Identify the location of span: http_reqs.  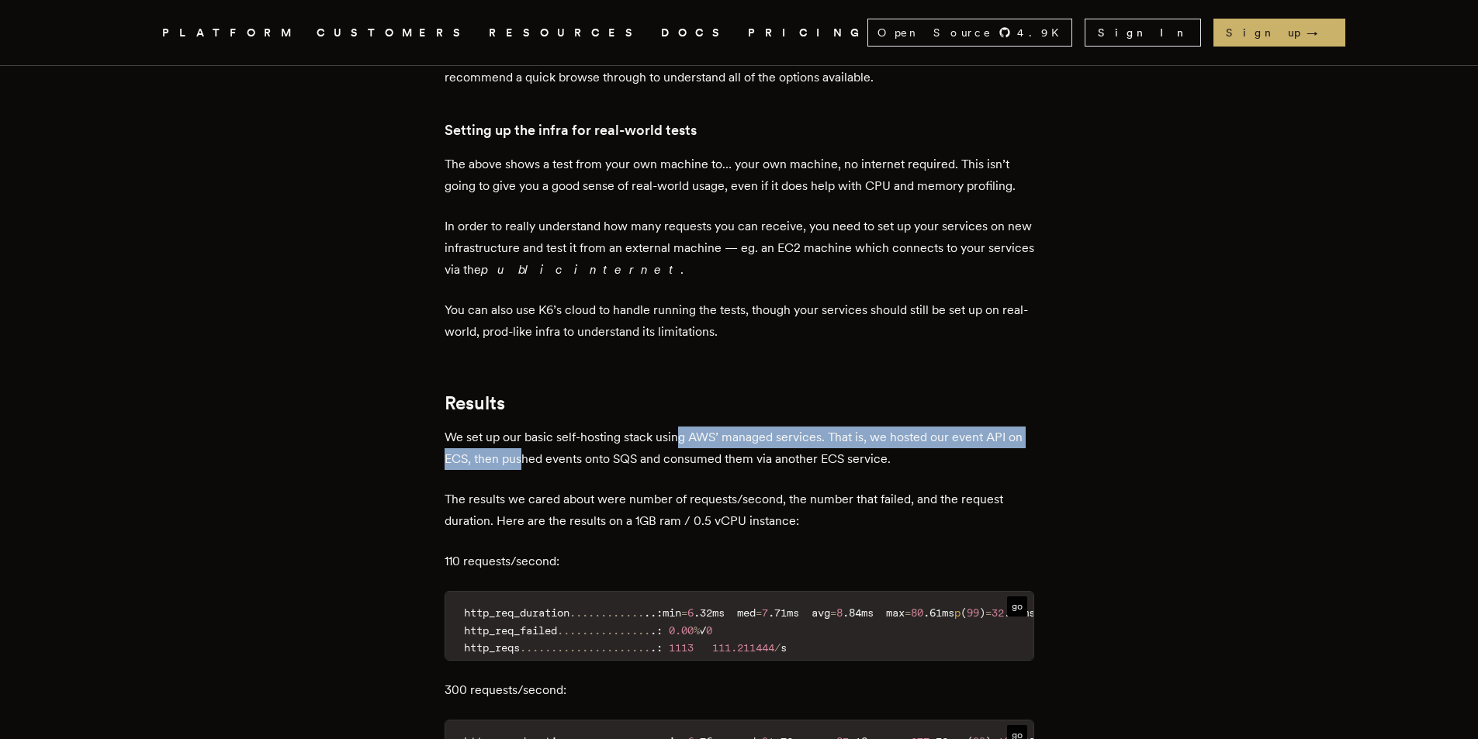
(492, 648).